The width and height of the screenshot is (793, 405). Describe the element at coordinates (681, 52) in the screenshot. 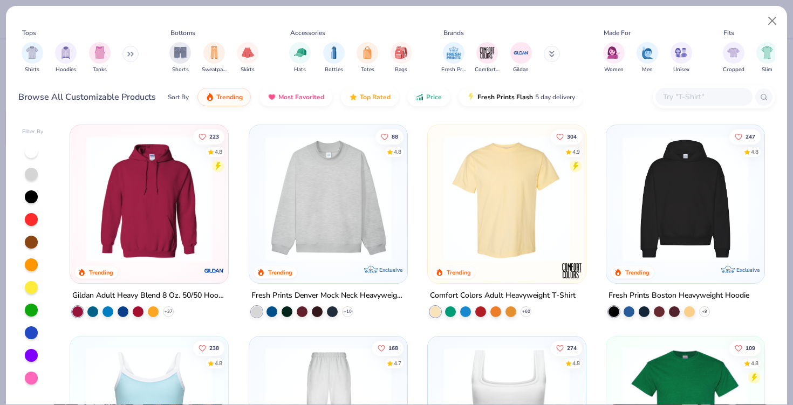

I see `img: Unisex Image` at that location.